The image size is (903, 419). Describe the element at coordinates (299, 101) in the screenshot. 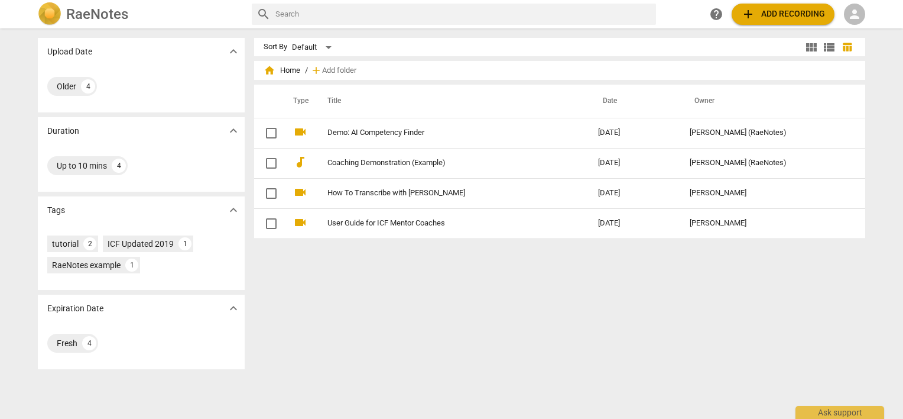

I see `th: Type` at that location.